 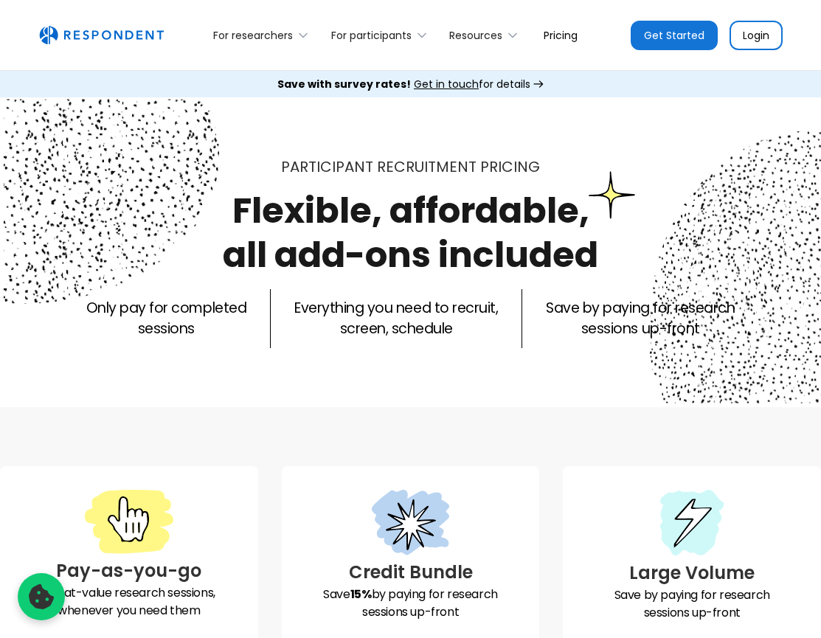 What do you see at coordinates (396, 319) in the screenshot?
I see `p: Everything you need to recruit, screen, schedule` at bounding box center [396, 319].